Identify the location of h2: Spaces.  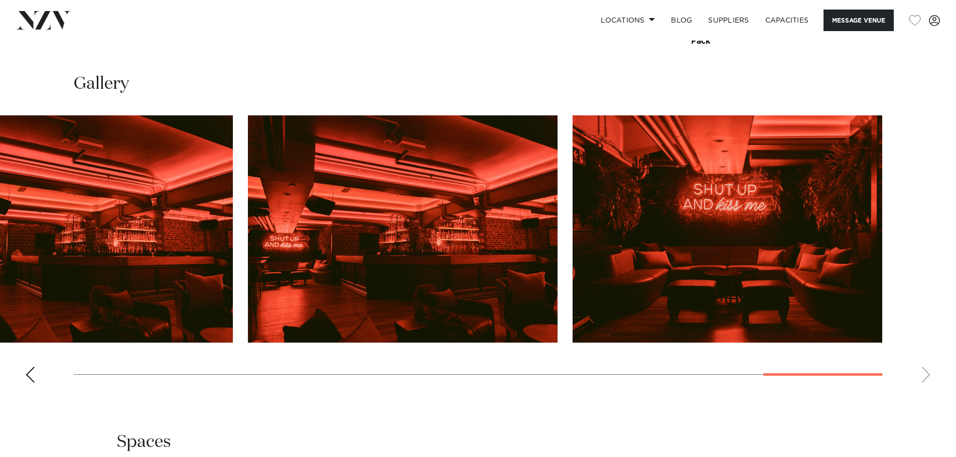
(144, 442).